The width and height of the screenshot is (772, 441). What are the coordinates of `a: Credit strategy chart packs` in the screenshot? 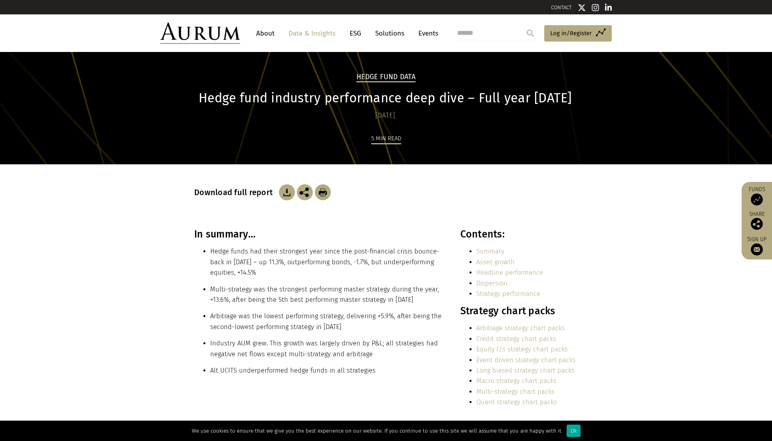 It's located at (516, 338).